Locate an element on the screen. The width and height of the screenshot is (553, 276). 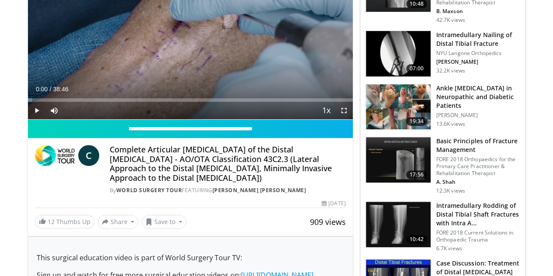
span: 17:56 is located at coordinates (416, 175).